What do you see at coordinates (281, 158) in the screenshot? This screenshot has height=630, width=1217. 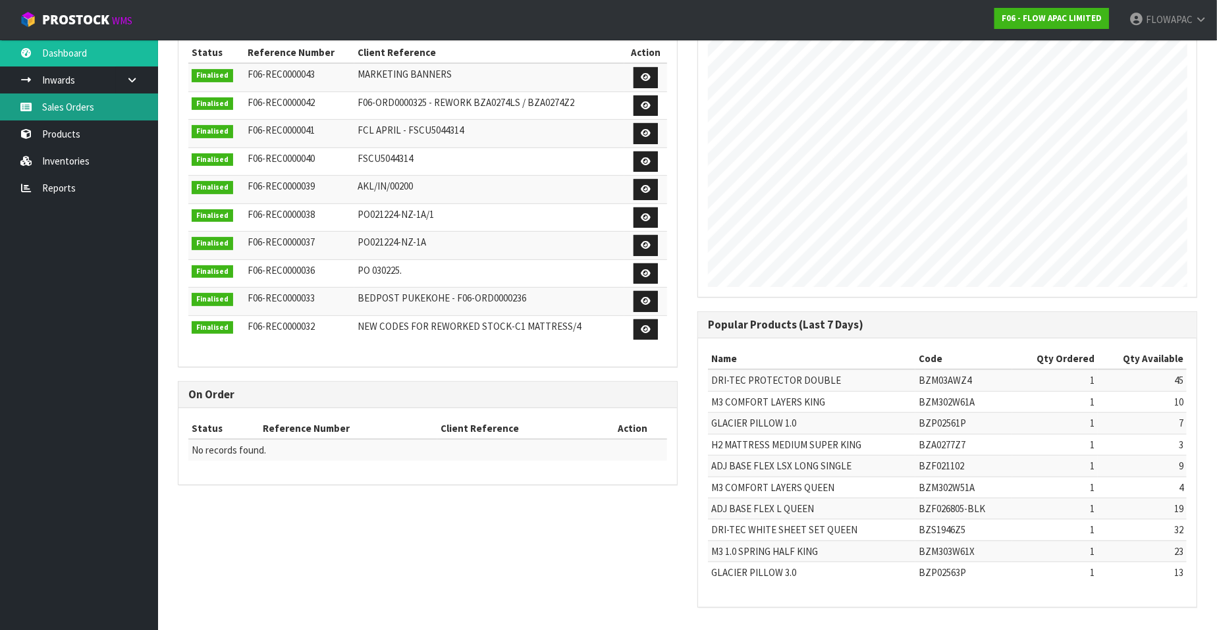 I see `span: F06-REC0000040` at bounding box center [281, 158].